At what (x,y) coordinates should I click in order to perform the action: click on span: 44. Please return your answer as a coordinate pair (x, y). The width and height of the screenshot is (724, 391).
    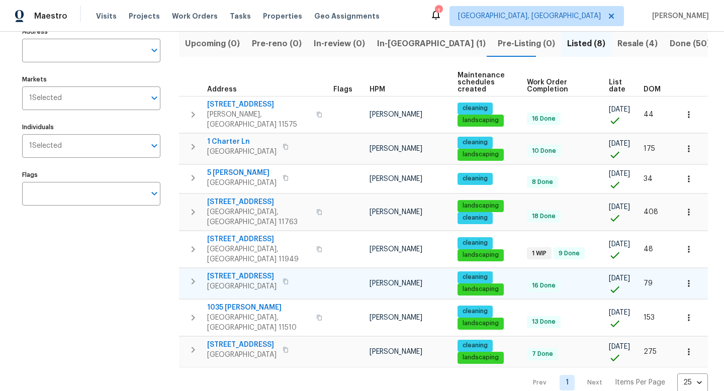
    Looking at the image, I should click on (648, 115).